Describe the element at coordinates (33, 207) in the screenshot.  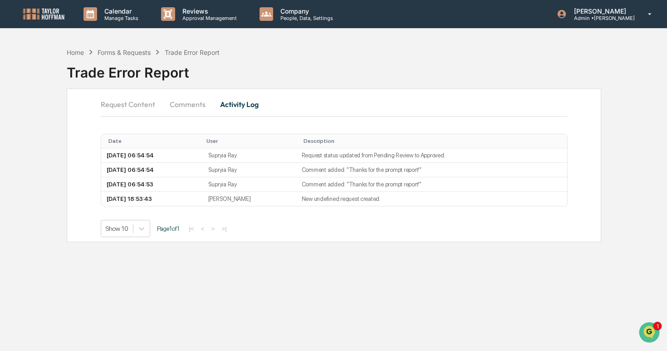
I see `a: 🔎Data Lookup` at that location.